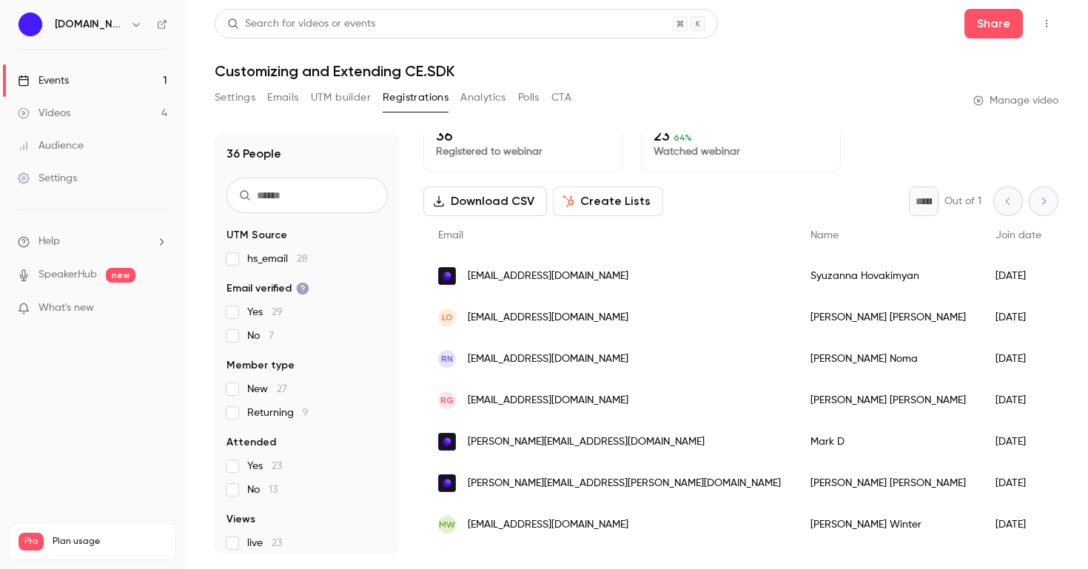 Image resolution: width=1088 pixels, height=569 pixels. Describe the element at coordinates (66, 308) in the screenshot. I see `span: What's new` at that location.